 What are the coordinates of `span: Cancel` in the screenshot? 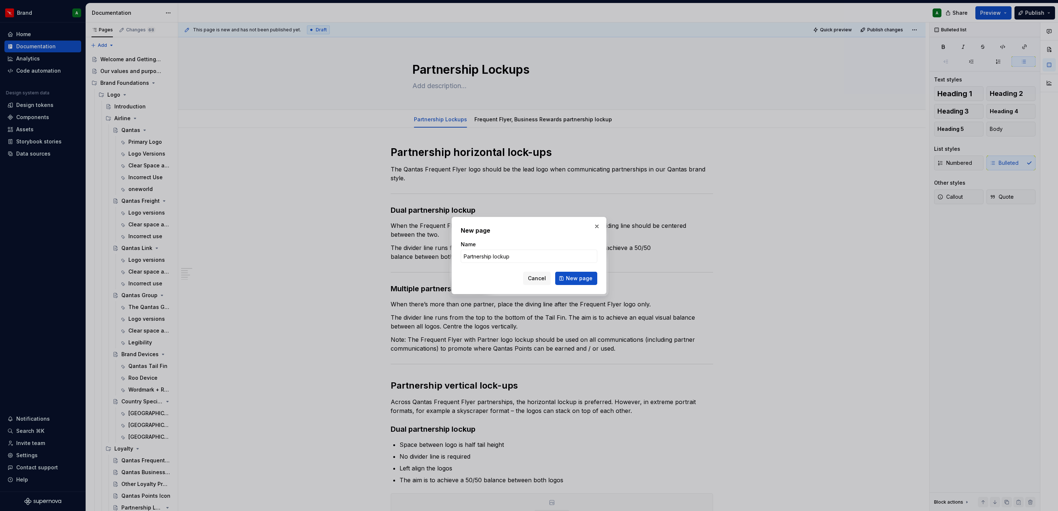 It's located at (537, 279).